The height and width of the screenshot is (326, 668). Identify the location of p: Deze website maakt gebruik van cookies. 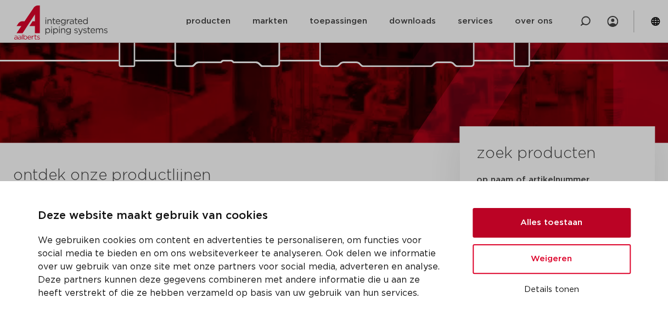
(242, 216).